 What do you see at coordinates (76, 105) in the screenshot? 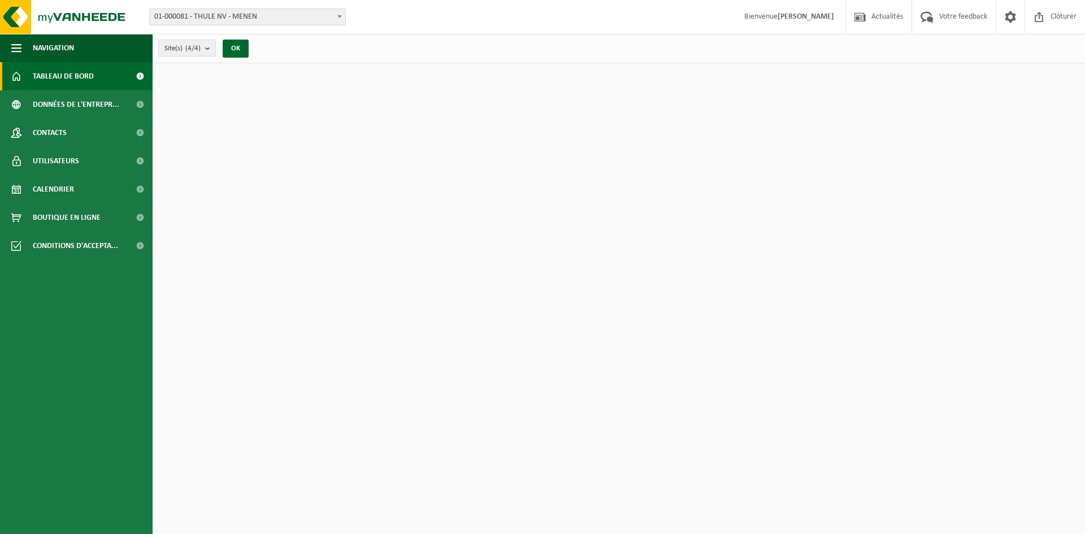
I see `span: Données de l'entrepr...` at bounding box center [76, 105].